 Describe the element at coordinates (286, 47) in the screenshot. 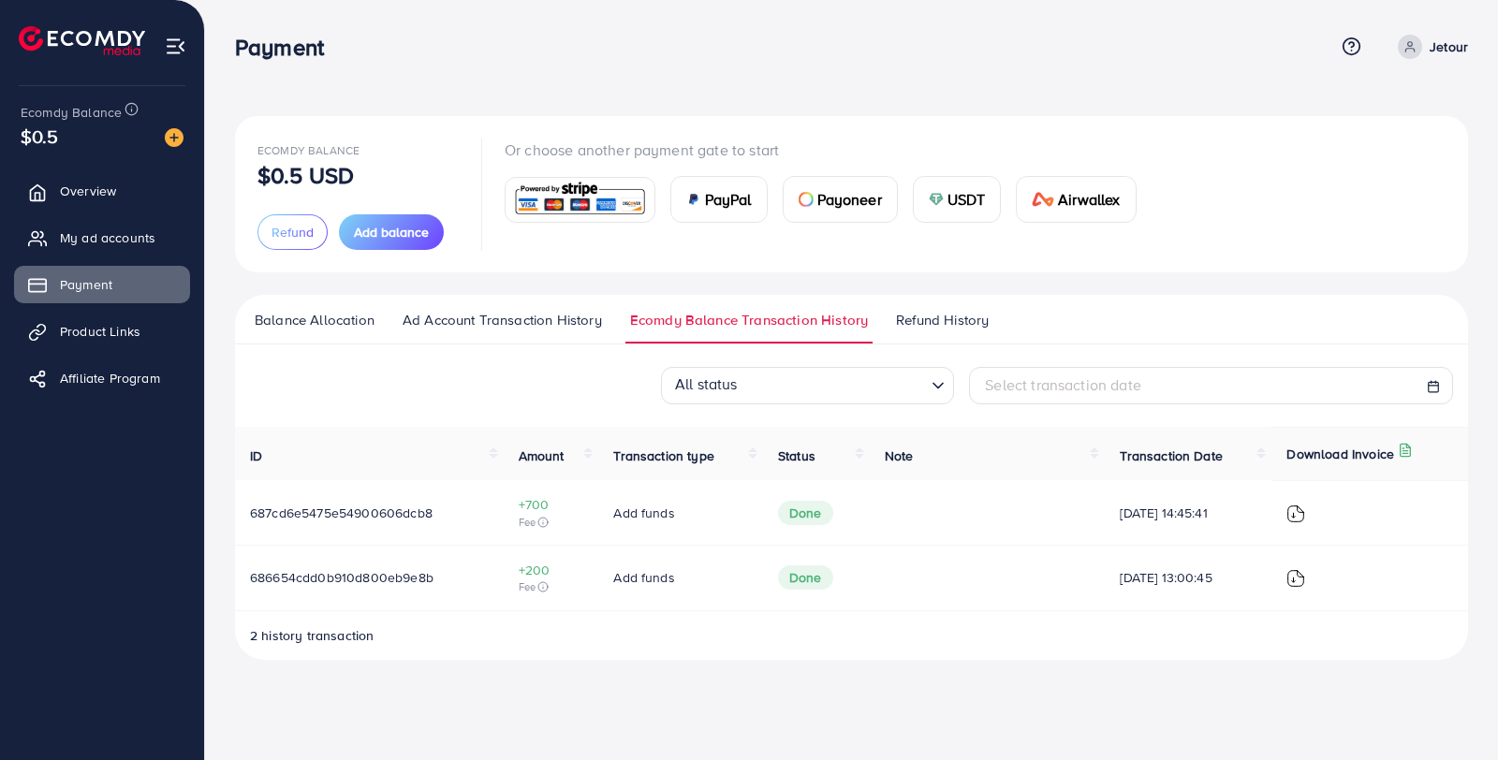

I see `h3: Payment` at that location.